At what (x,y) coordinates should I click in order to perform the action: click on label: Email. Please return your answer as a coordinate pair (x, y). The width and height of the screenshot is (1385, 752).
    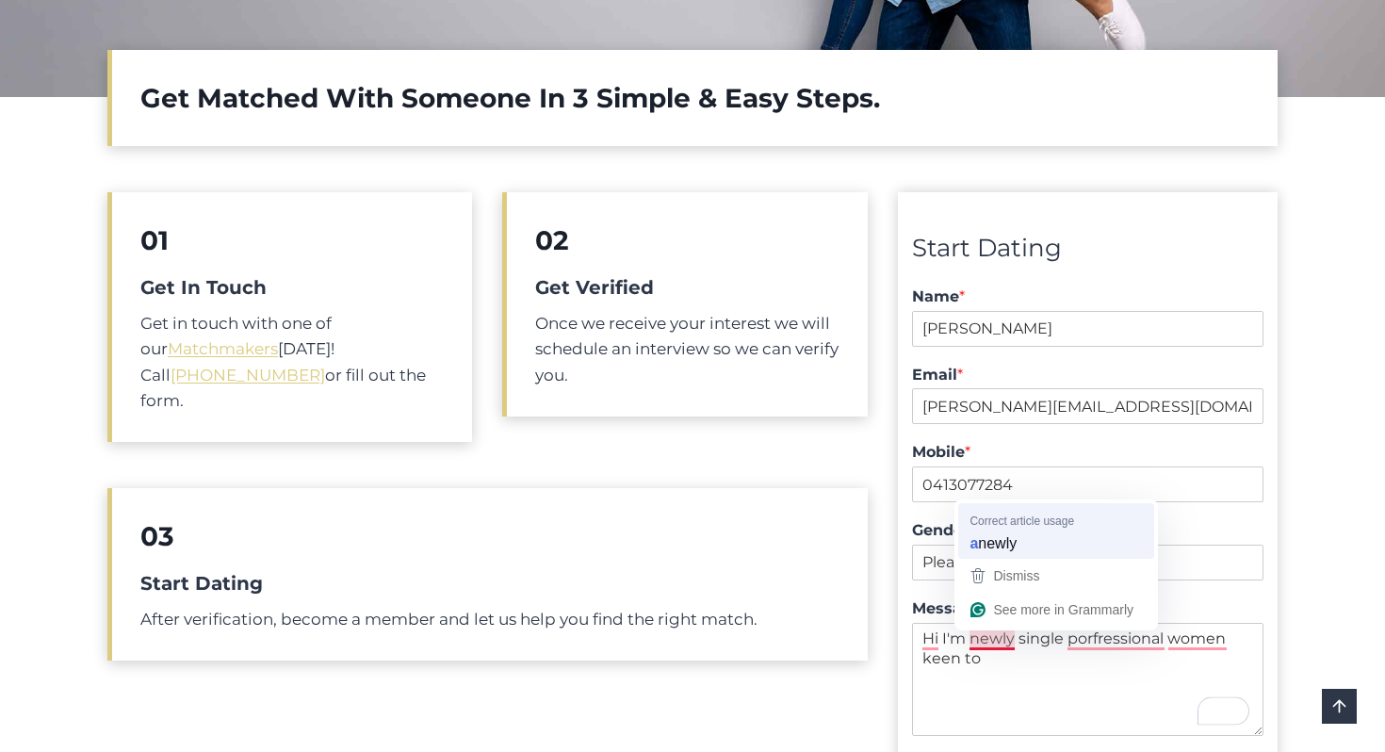
    Looking at the image, I should click on (1087, 375).